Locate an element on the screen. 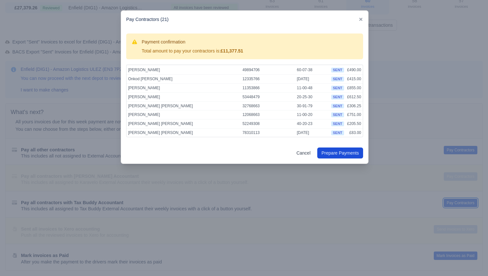  td: 12068663 is located at coordinates (268, 115).